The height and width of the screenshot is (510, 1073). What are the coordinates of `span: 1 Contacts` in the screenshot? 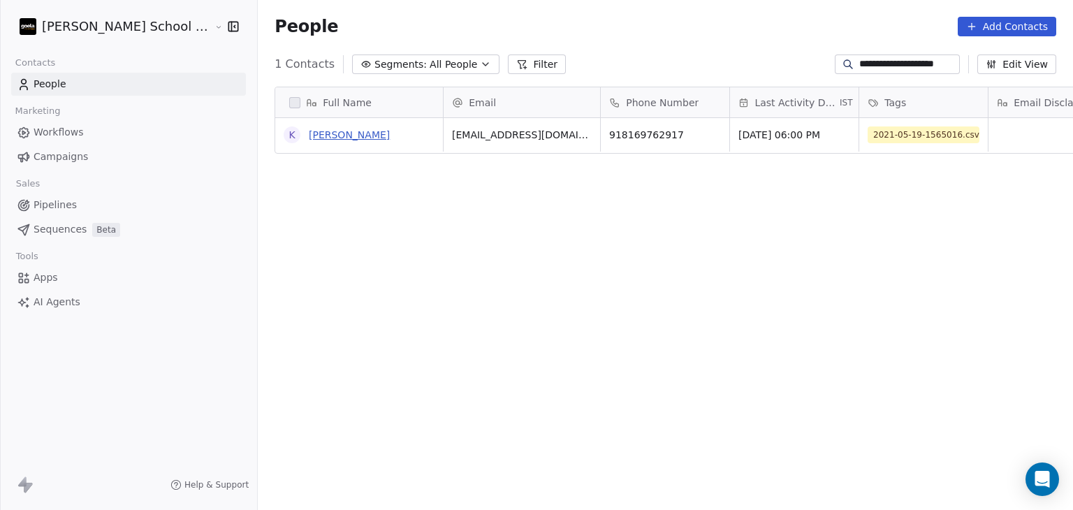 It's located at (304, 64).